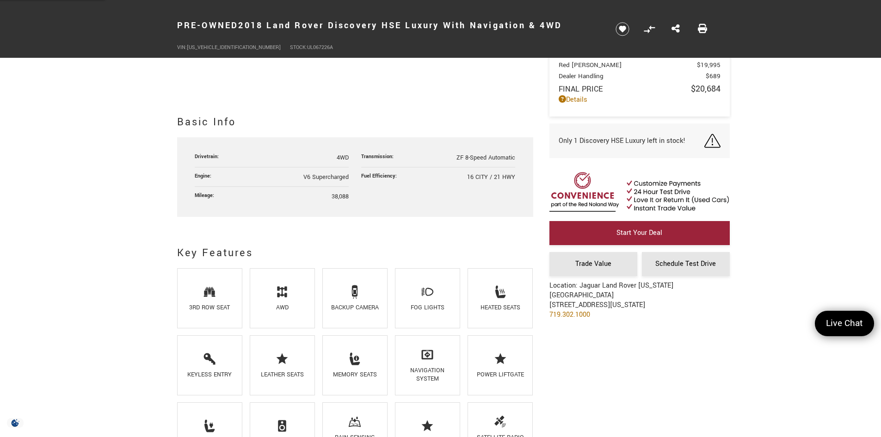 This screenshot has height=437, width=881. Describe the element at coordinates (624, 89) in the screenshot. I see `span: Final Price` at that location.